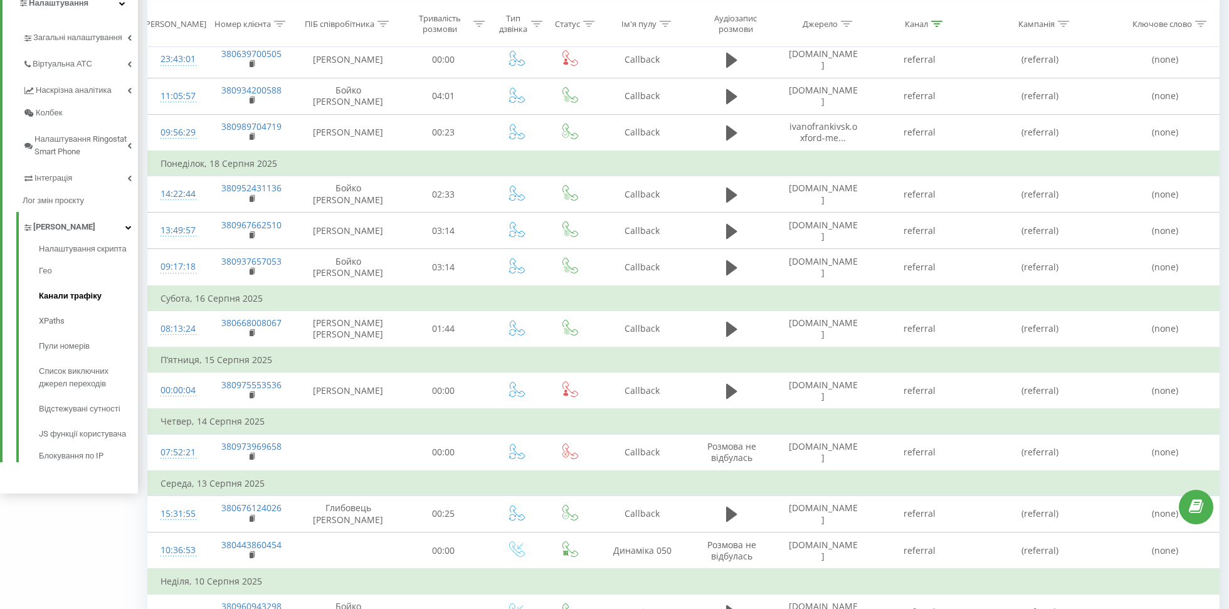  Describe the element at coordinates (80, 144) in the screenshot. I see `a: Налаштування Ringostat Smart Phone` at that location.